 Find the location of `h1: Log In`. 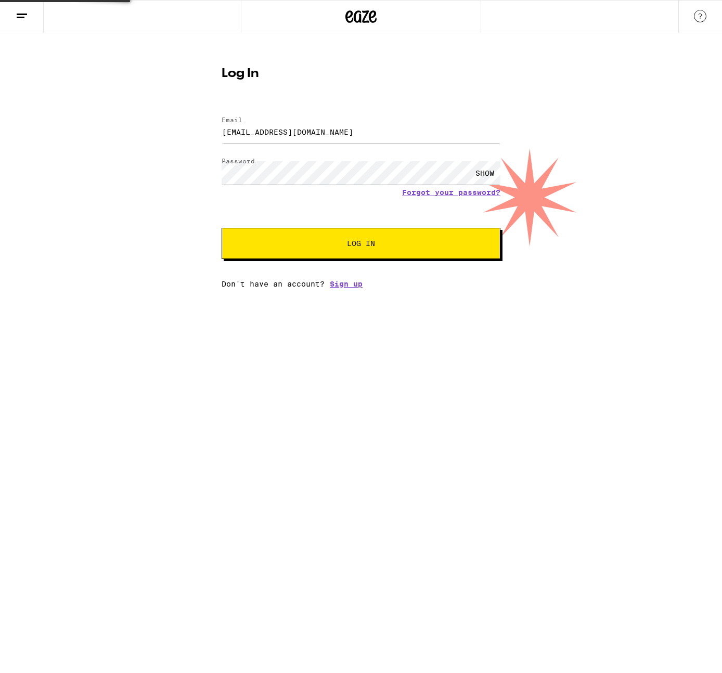

h1: Log In is located at coordinates (361, 74).